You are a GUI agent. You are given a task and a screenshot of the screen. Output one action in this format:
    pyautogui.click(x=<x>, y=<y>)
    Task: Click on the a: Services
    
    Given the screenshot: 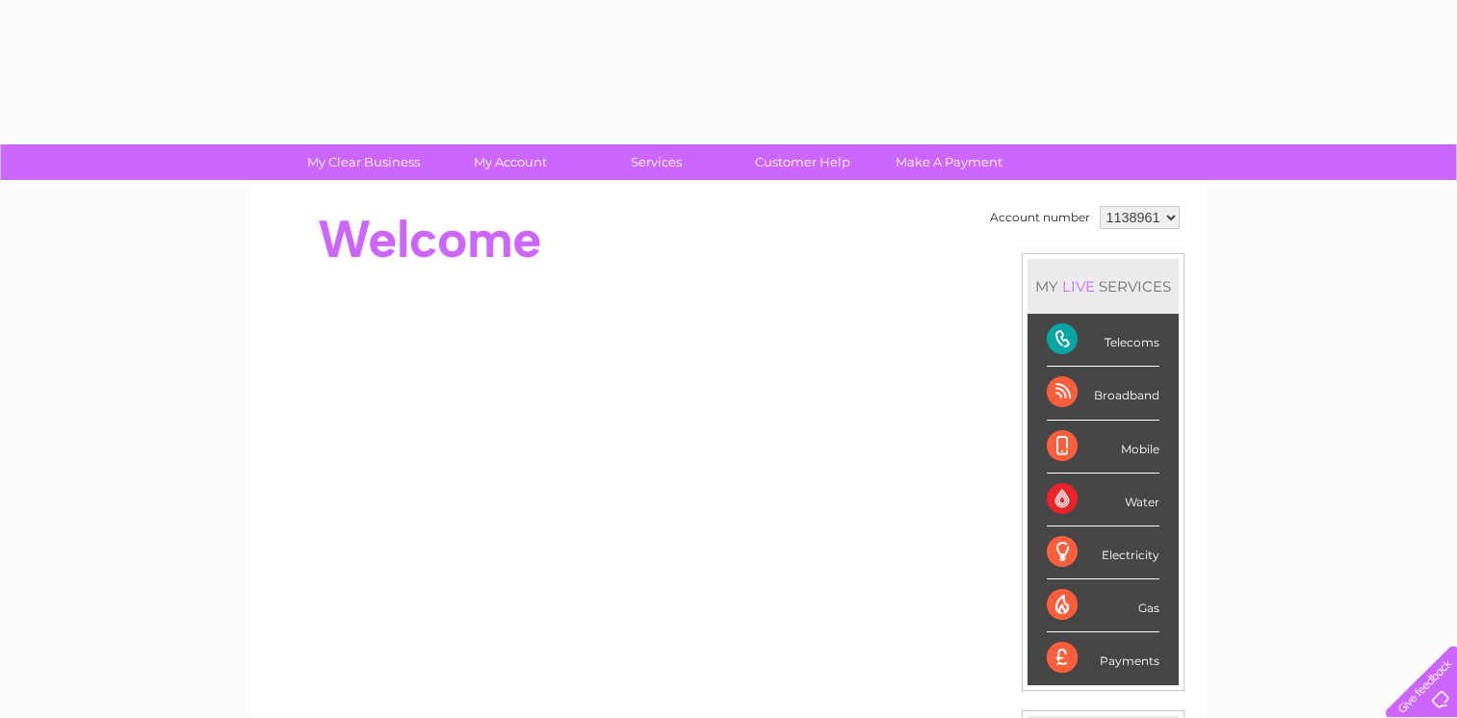 What is the action you would take?
    pyautogui.click(x=656, y=162)
    